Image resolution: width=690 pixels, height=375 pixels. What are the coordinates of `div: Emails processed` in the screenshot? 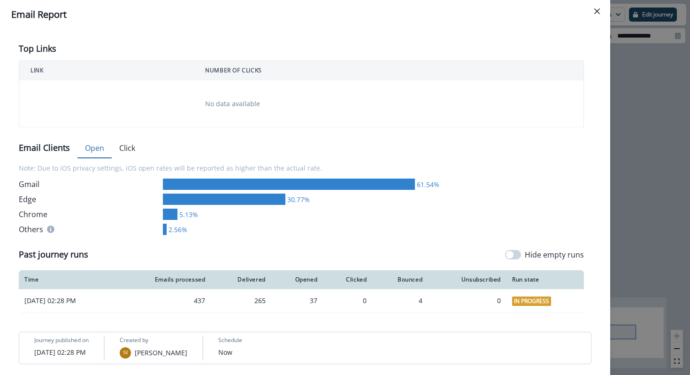 It's located at (163, 279).